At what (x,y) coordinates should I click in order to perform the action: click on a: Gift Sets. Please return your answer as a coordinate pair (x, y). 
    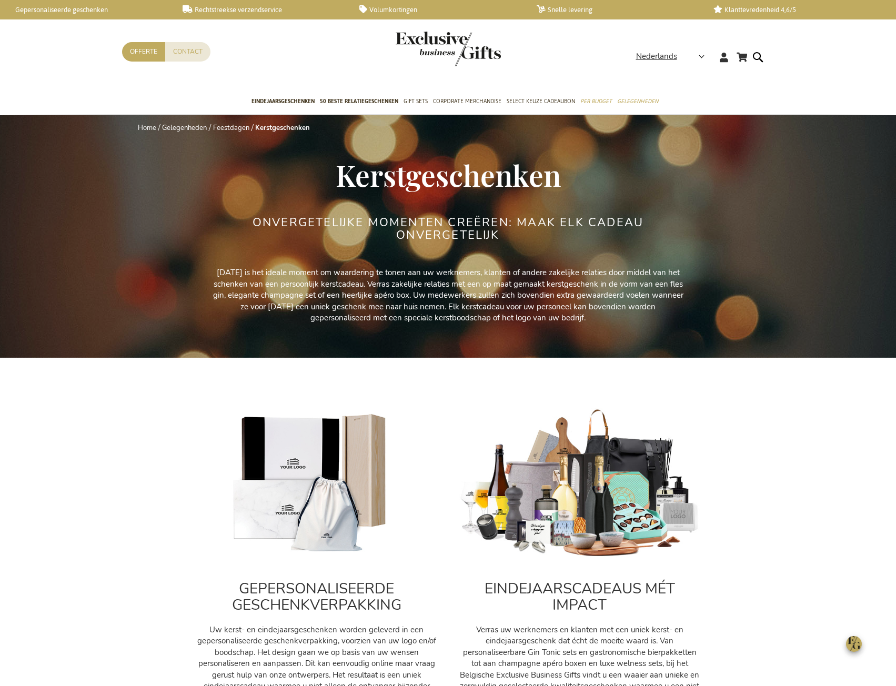
    Looking at the image, I should click on (415, 102).